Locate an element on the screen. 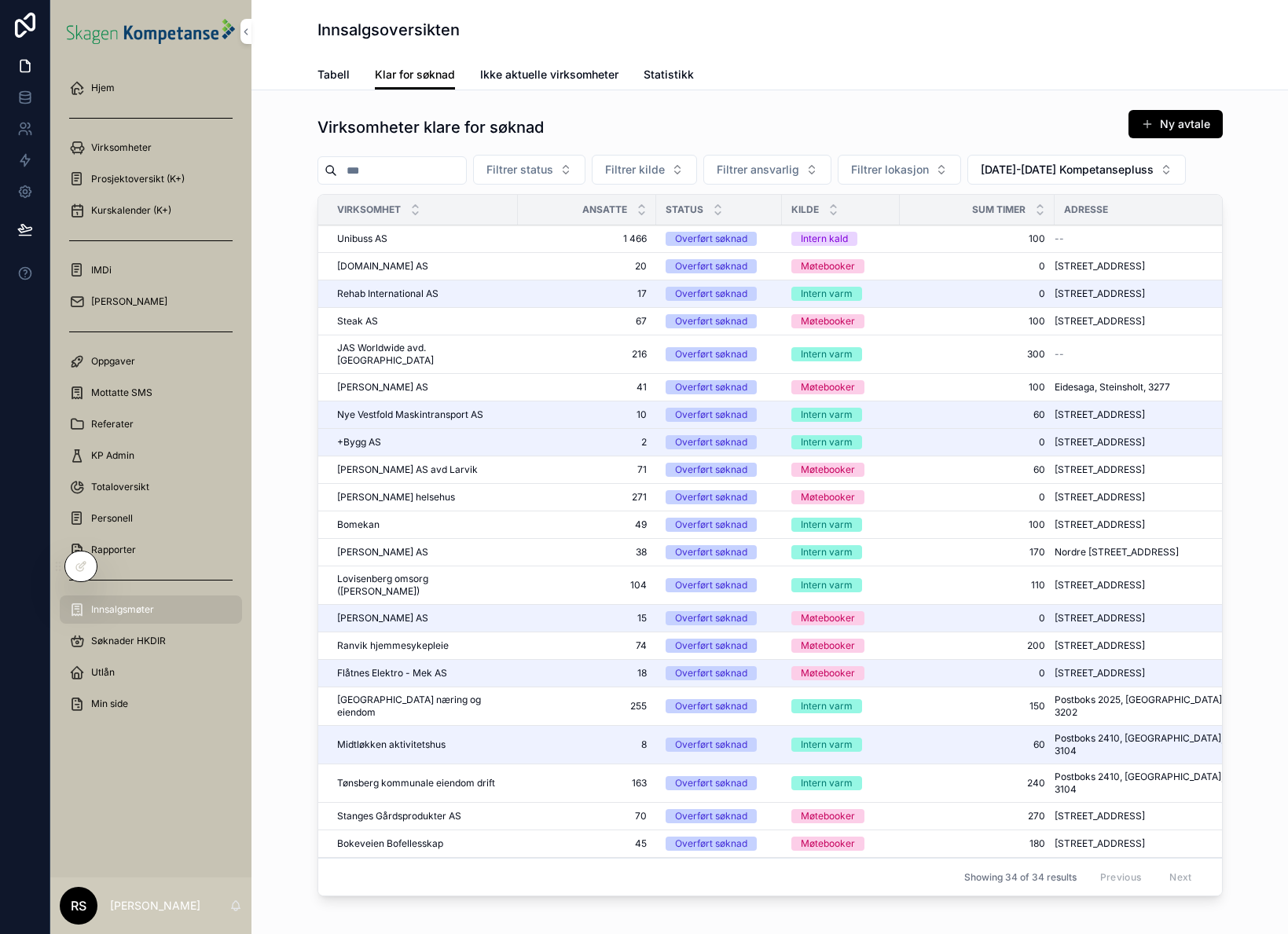  span: Stanges Gårdsprodukter AS is located at coordinates (399, 817).